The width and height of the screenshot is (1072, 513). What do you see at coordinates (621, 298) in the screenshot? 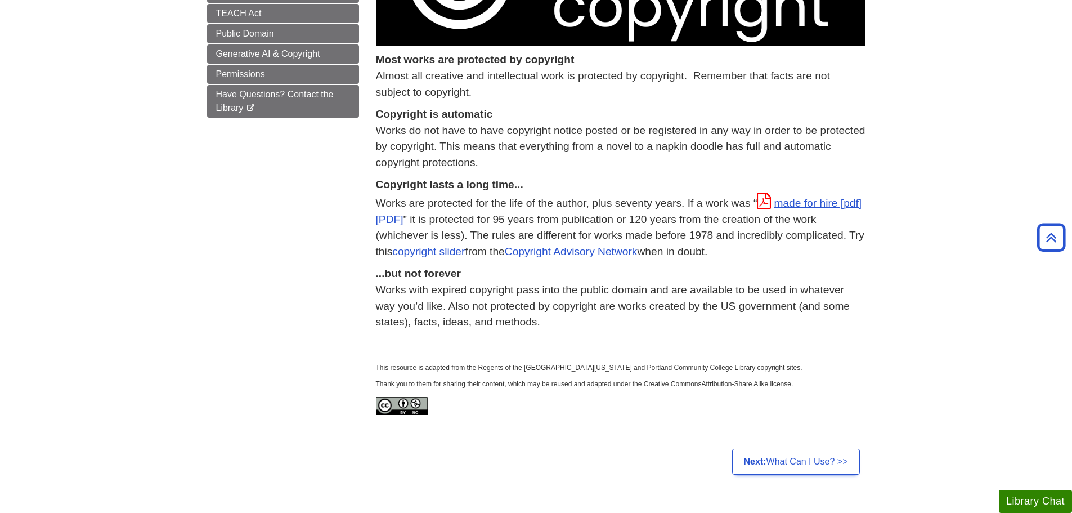
I see `p: Works with expired copyright pass into the public domain and are available to be used in whatever...` at bounding box center [621, 298].